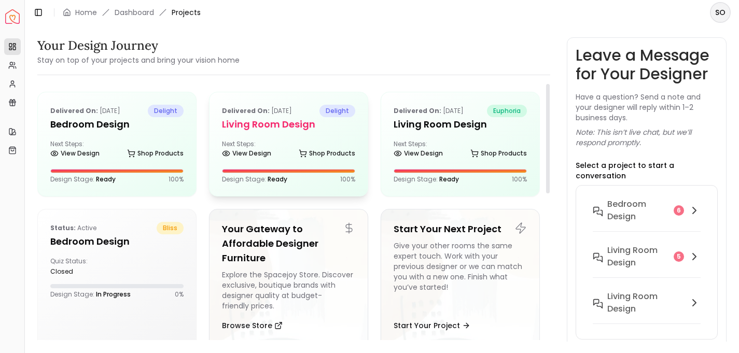 The image size is (739, 353). What do you see at coordinates (288, 291) in the screenshot?
I see `div: Explore the Spacejoy Store. Discover exclusive, boutique brands with designer quality at budget-f...` at bounding box center [288, 291].